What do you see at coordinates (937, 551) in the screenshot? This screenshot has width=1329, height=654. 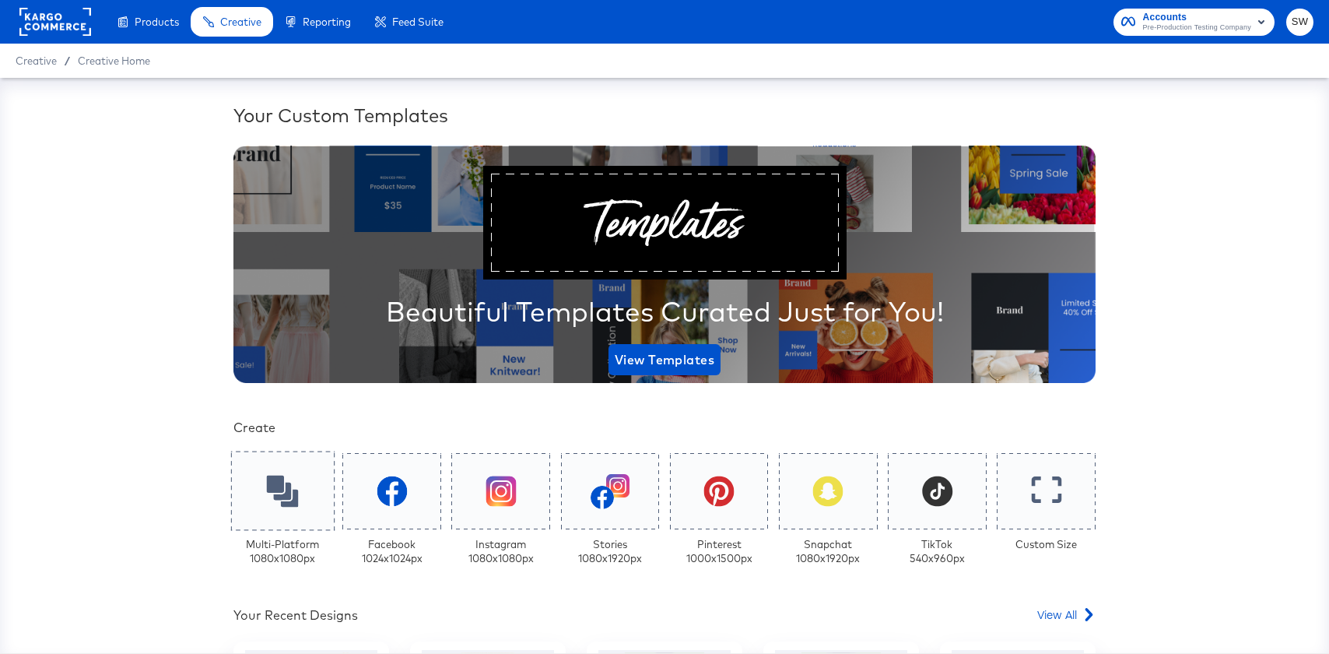 I see `div: TikTok 540 x 960 px` at bounding box center [937, 551].